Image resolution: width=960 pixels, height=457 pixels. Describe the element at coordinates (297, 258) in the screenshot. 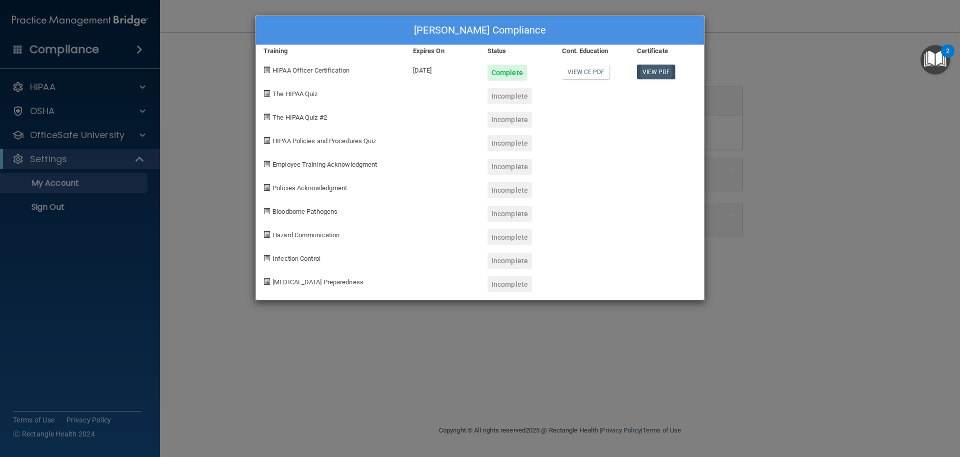

I see `span: Infection Control` at that location.